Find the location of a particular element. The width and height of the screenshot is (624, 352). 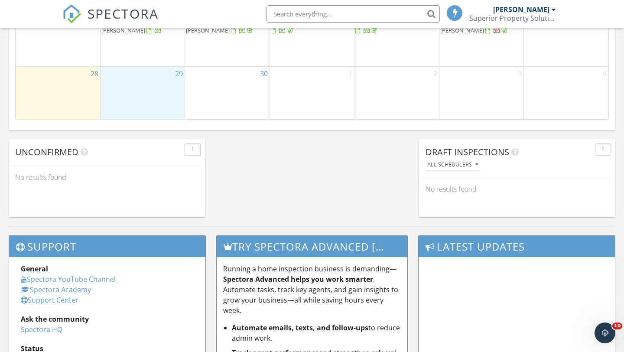

h3: Support is located at coordinates (107, 246).